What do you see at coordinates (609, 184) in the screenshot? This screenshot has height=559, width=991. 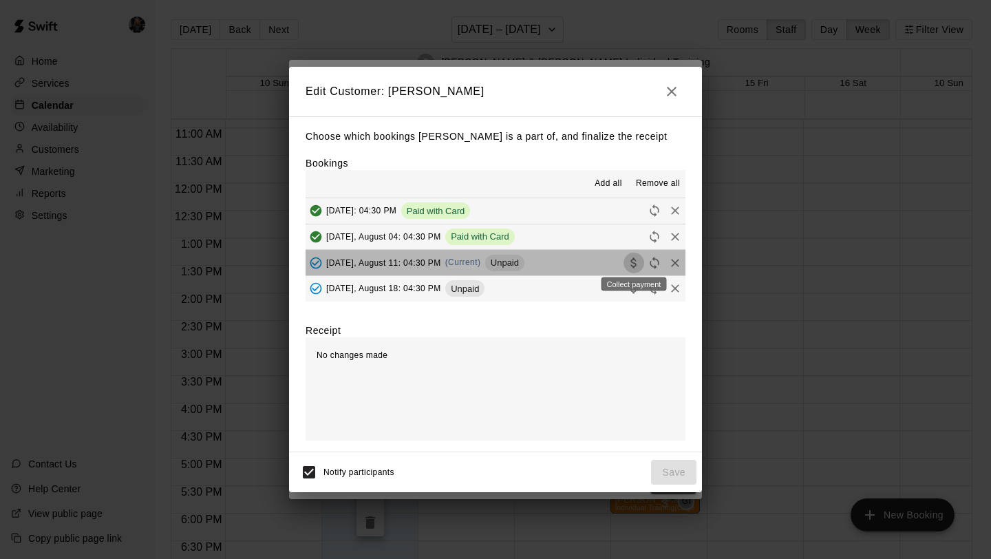 I see `span: Add all` at bounding box center [609, 184].